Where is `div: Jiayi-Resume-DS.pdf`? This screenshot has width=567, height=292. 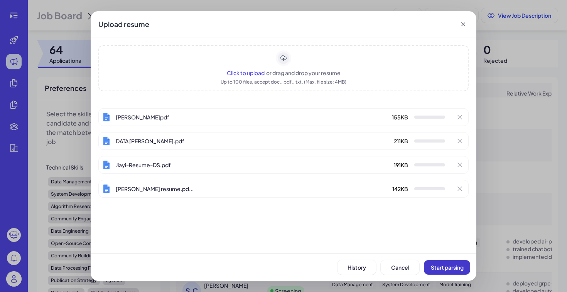 div: Jiayi-Resume-DS.pdf is located at coordinates (254, 165).